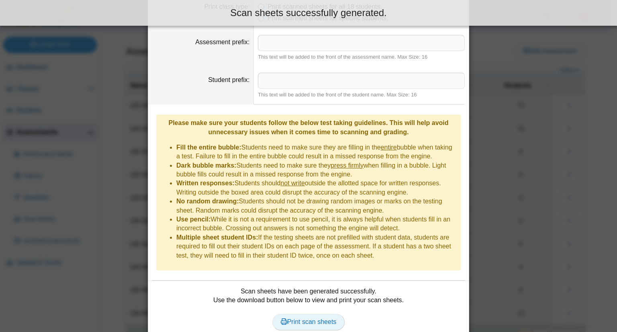 The width and height of the screenshot is (617, 332). I want to click on span: Print scan sheets, so click(309, 322).